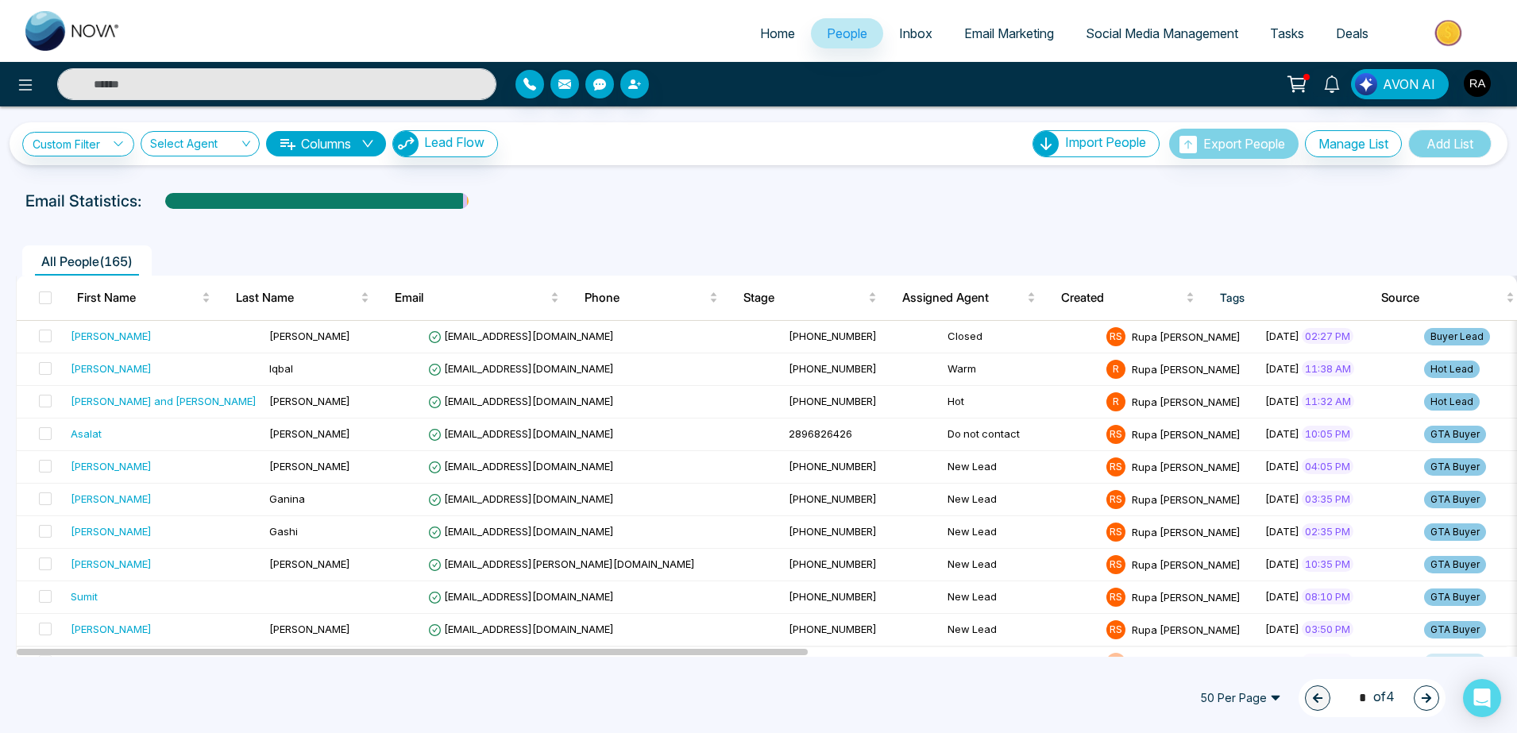 The image size is (1517, 733). What do you see at coordinates (1351, 33) in the screenshot?
I see `a: Deals` at bounding box center [1351, 33].